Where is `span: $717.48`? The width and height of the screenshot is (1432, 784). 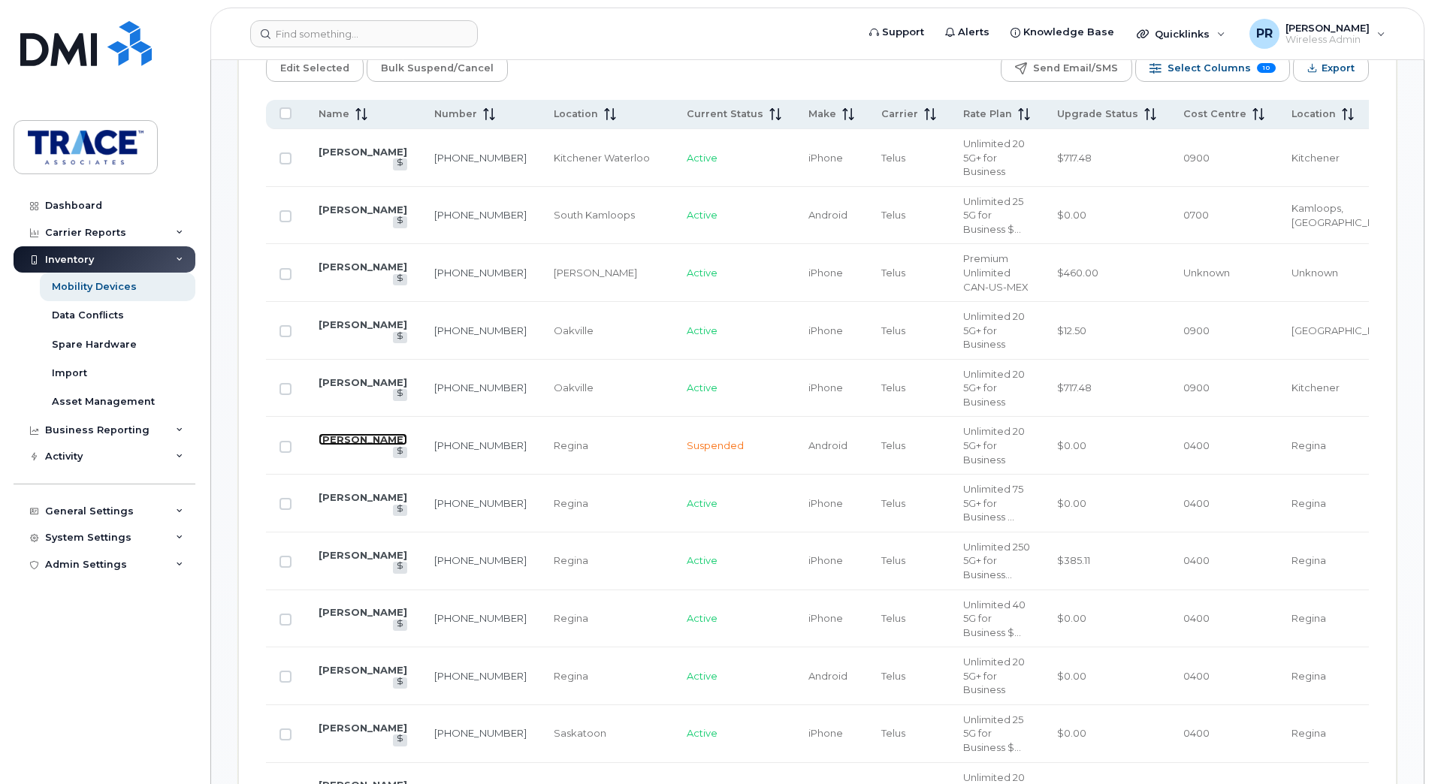
span: $717.48 is located at coordinates (1074, 158).